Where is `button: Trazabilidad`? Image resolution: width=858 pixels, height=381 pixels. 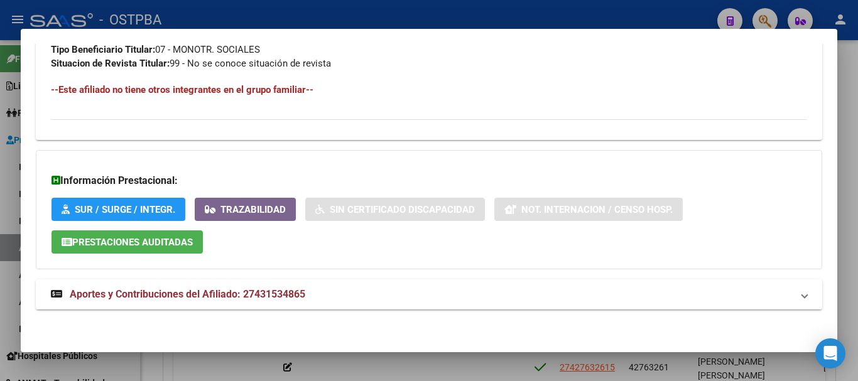
button: Trazabilidad is located at coordinates (245, 209).